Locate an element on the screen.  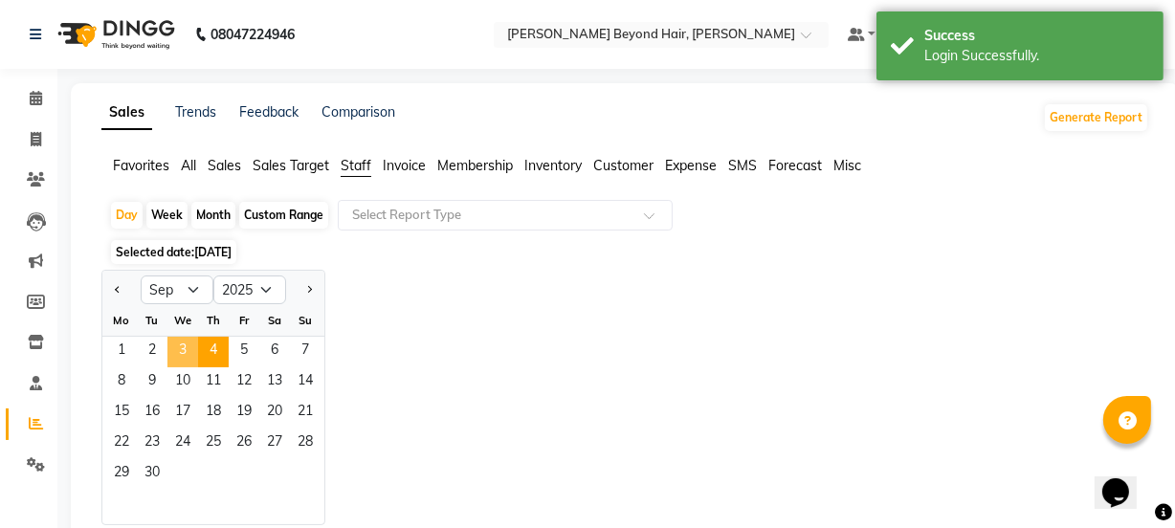
span: All is located at coordinates (188, 165).